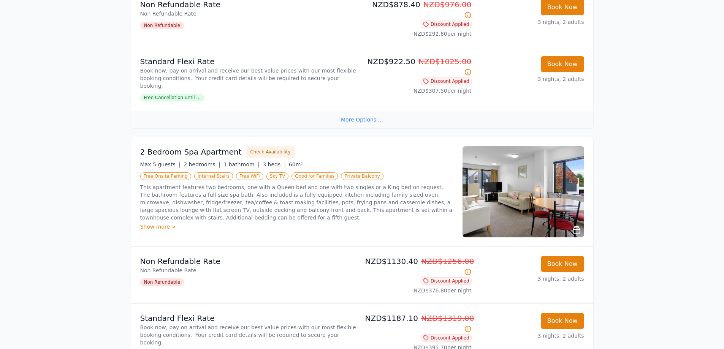  What do you see at coordinates (418, 34) in the screenshot?
I see `p: NZD$292.80 per night` at bounding box center [418, 34].